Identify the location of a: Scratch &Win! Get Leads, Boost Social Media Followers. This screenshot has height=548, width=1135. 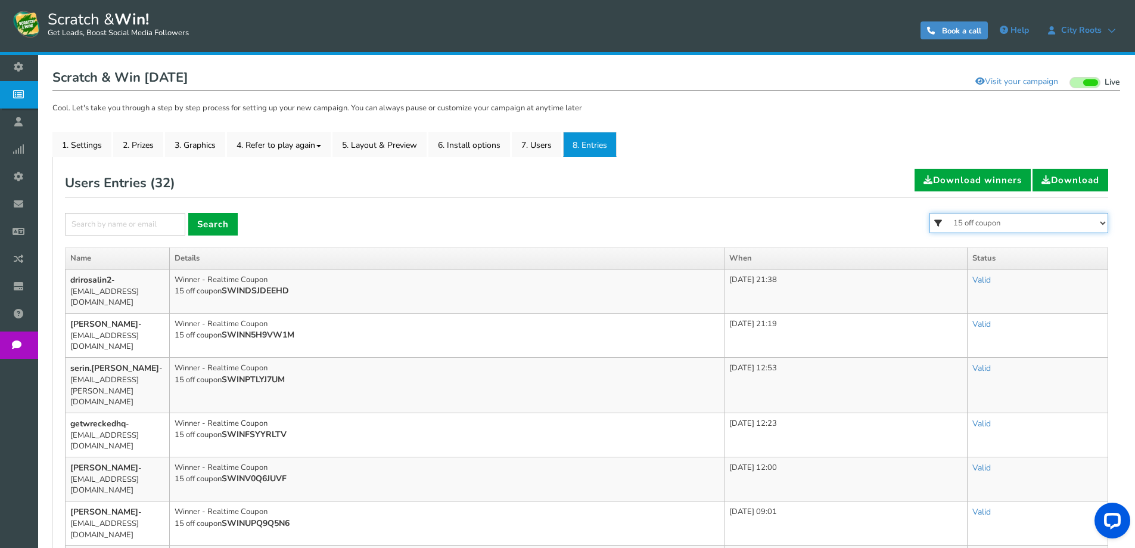
(100, 24).